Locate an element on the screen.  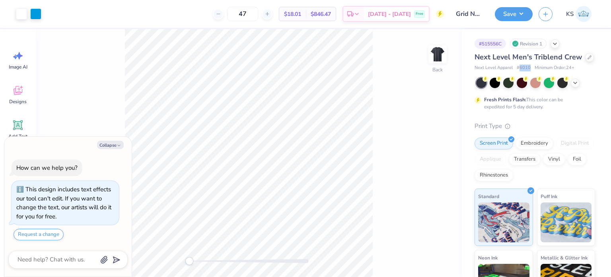
span: Free is located at coordinates (420, 14).